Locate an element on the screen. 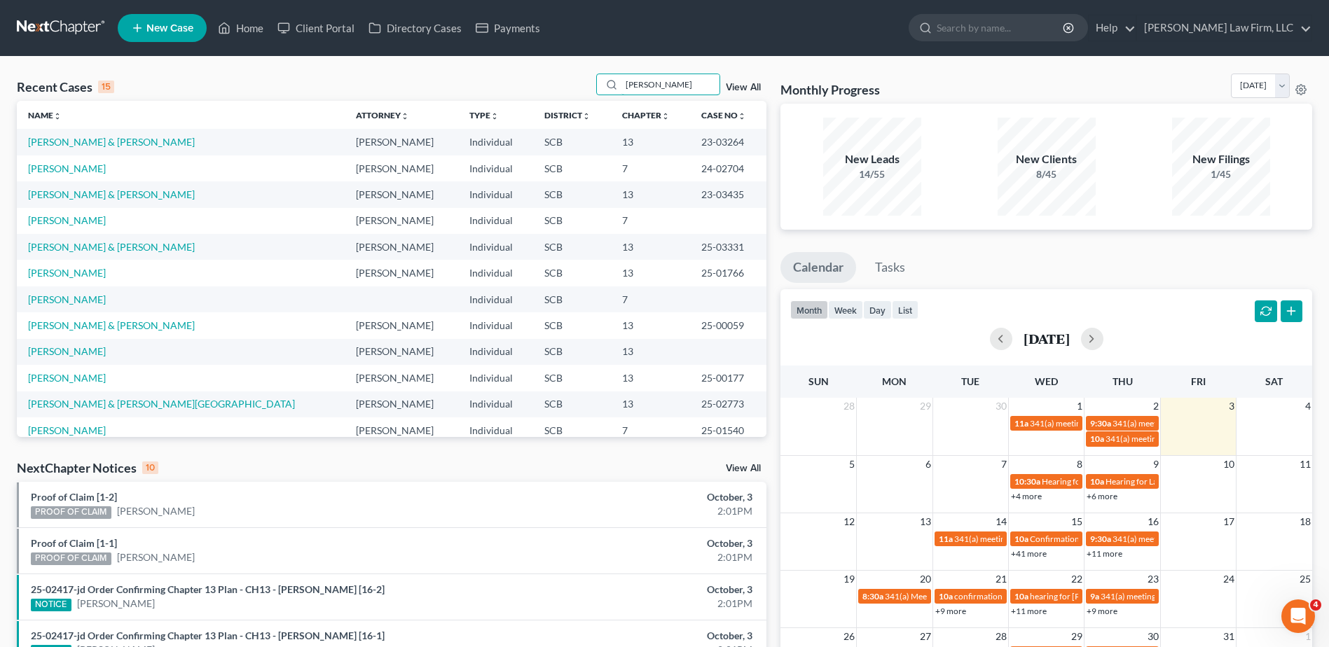 Image resolution: width=1329 pixels, height=647 pixels. div: 1/45 is located at coordinates (1221, 174).